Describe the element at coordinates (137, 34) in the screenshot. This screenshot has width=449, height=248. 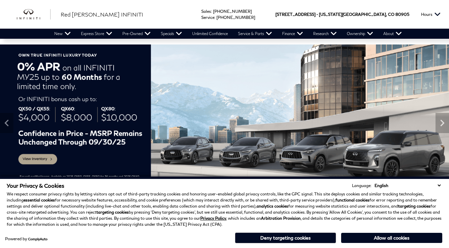
I see `a: Pre-Owned` at that location.